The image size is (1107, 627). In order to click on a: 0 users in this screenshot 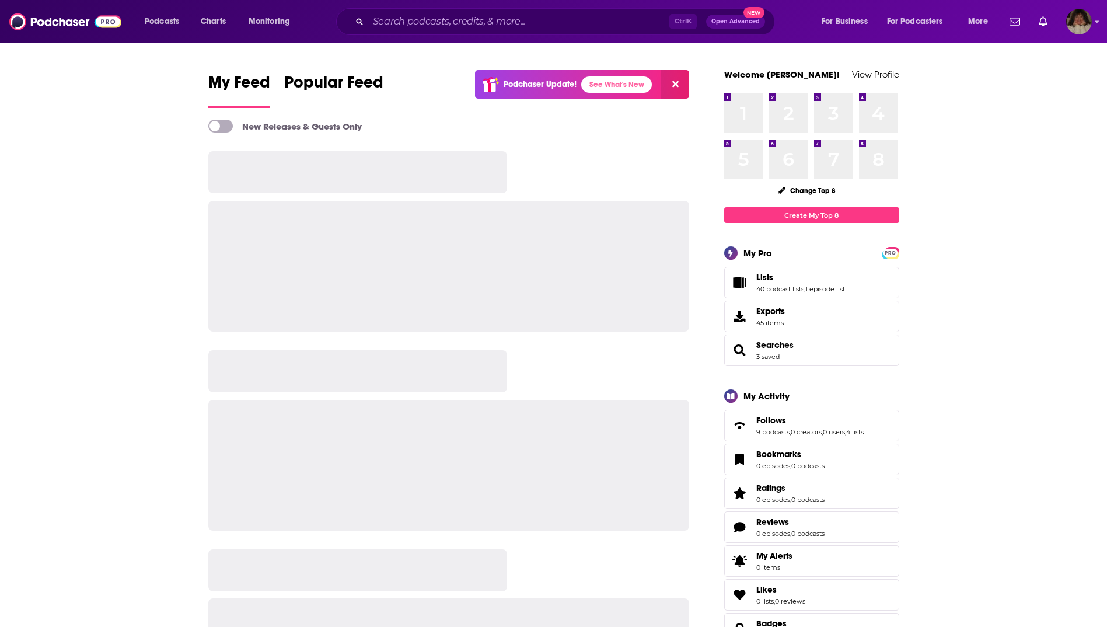, I will do `click(834, 432)`.